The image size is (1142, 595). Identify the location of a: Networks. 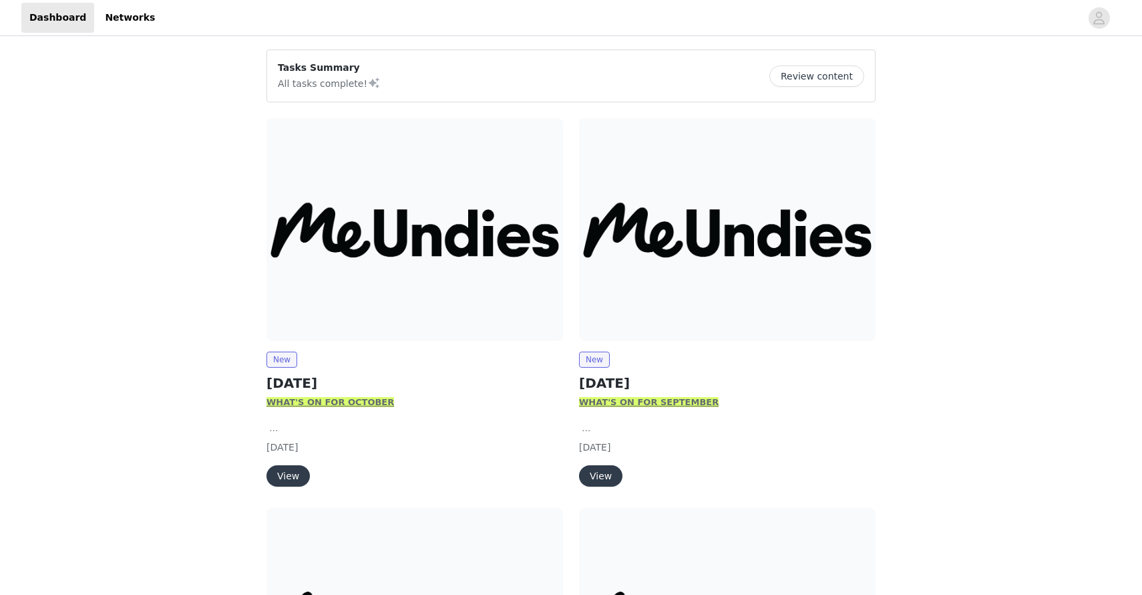
(130, 17).